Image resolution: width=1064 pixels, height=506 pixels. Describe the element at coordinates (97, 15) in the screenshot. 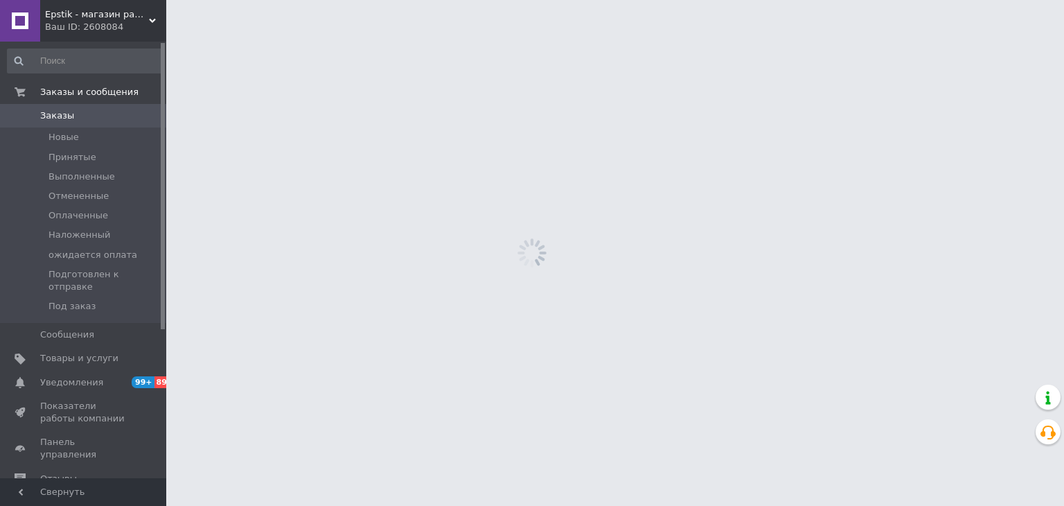

I see `span: Epstik - магазин радиокомпонентов` at that location.